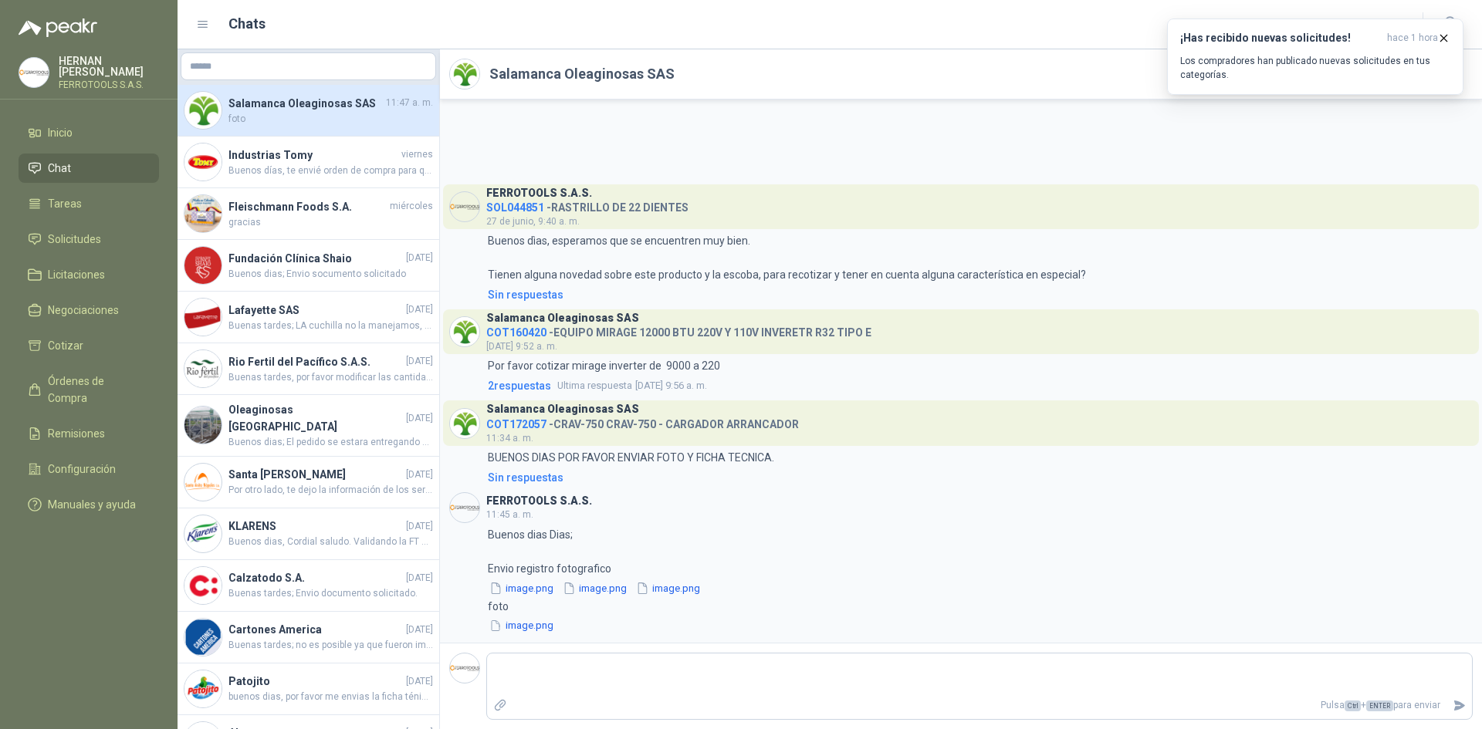 This screenshot has width=1482, height=729. What do you see at coordinates (594, 552) in the screenshot?
I see `p: Buenos dias Dias; Envio registro fotografico` at bounding box center [594, 552].